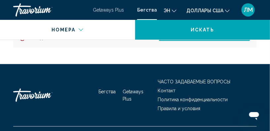  I want to click on button: Изменить валюту, so click(208, 10).